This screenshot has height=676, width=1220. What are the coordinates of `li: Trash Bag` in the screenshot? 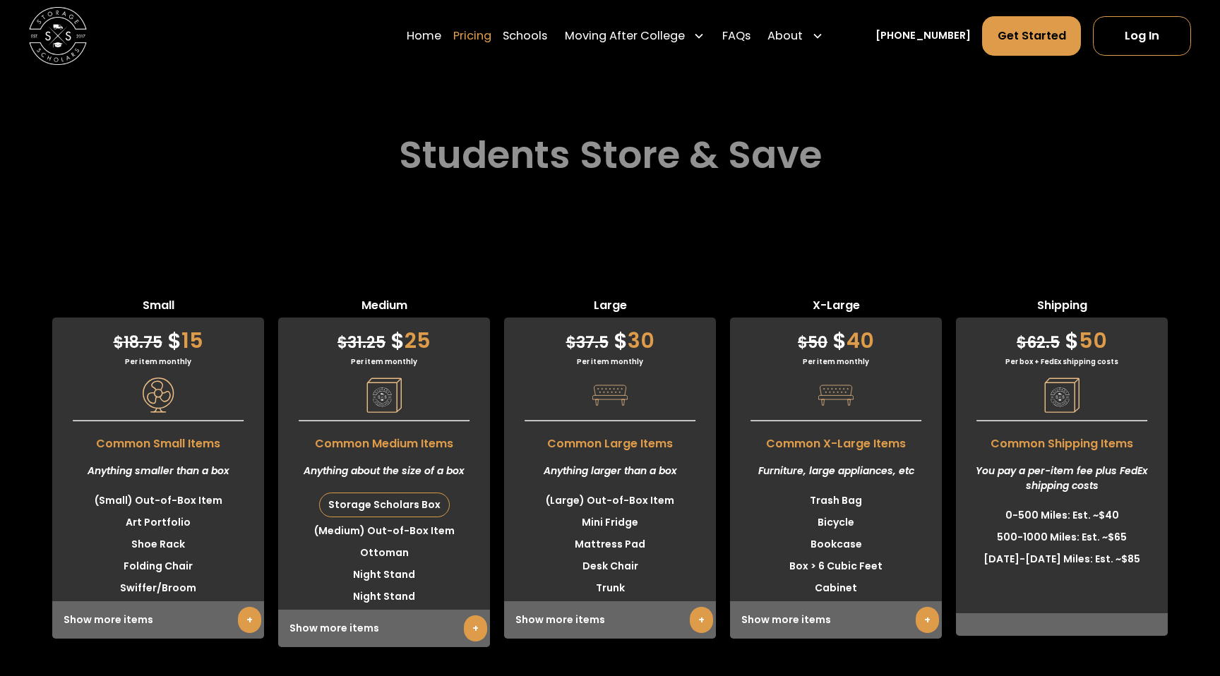 It's located at (836, 501).